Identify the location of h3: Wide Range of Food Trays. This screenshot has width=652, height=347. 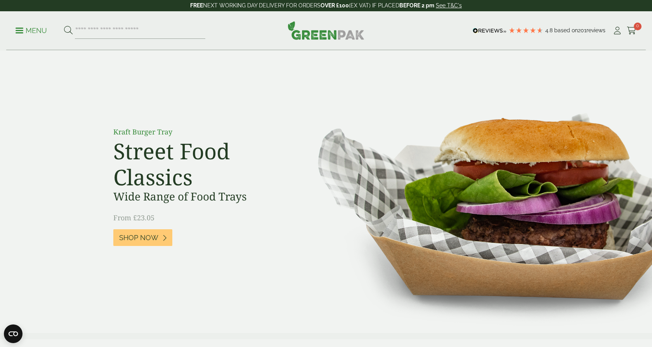
(201, 196).